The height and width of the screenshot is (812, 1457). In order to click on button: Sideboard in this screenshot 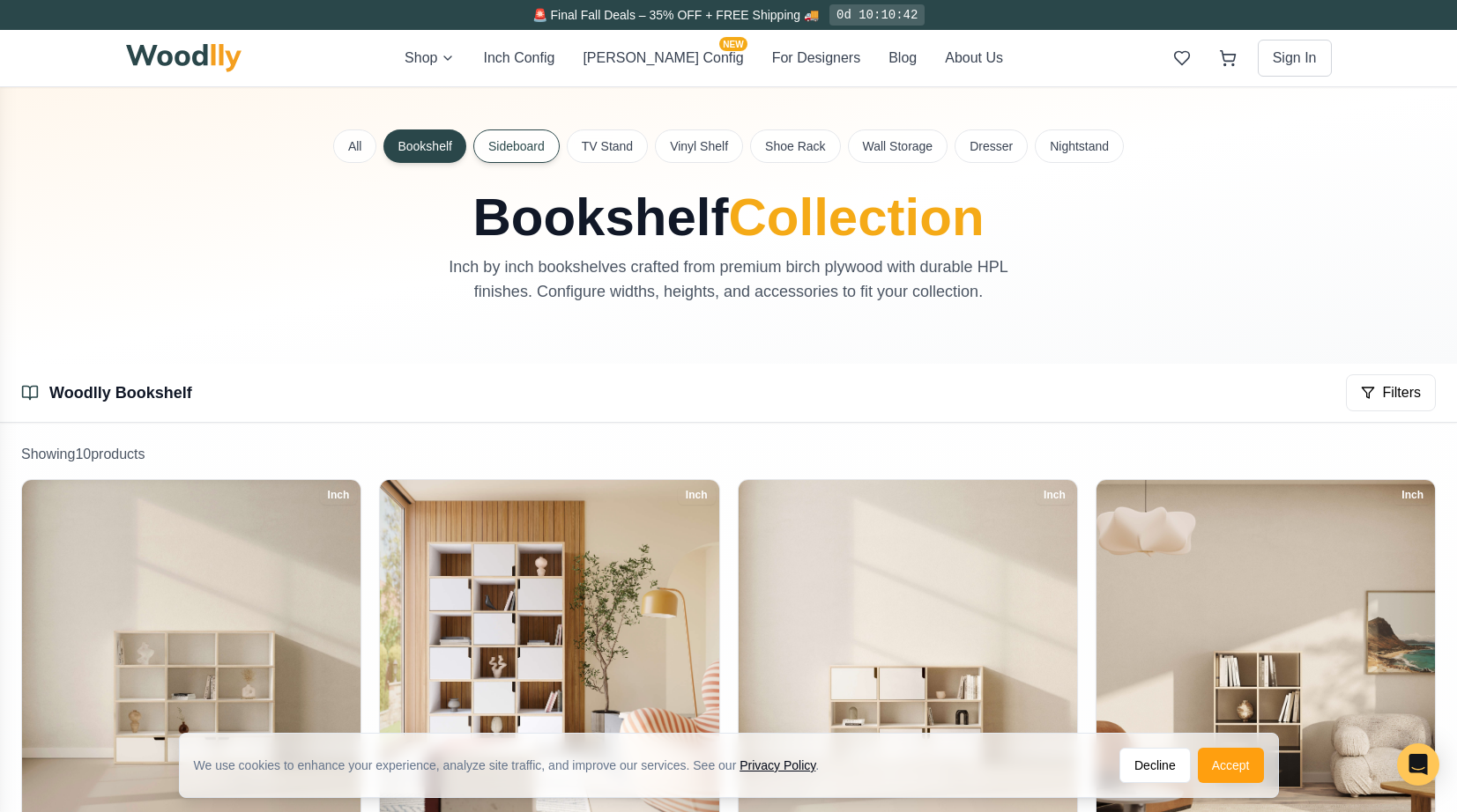, I will do `click(516, 147)`.